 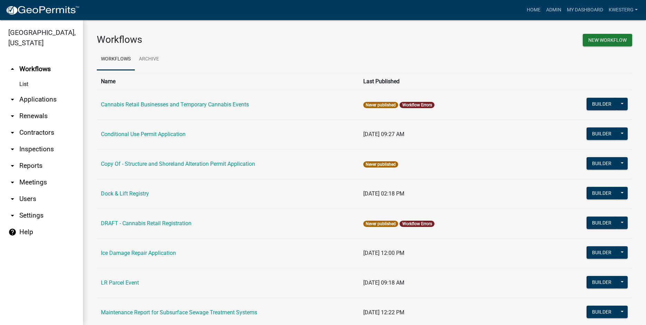 What do you see at coordinates (457, 81) in the screenshot?
I see `th: Last Published` at bounding box center [457, 81].